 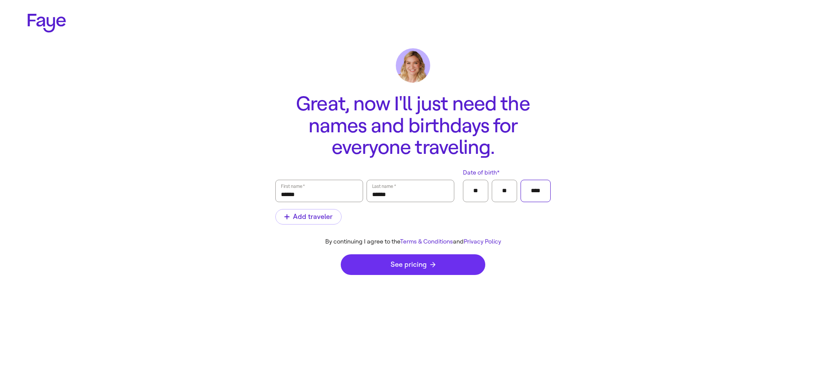 I want to click on button: Add traveler, so click(x=309, y=217).